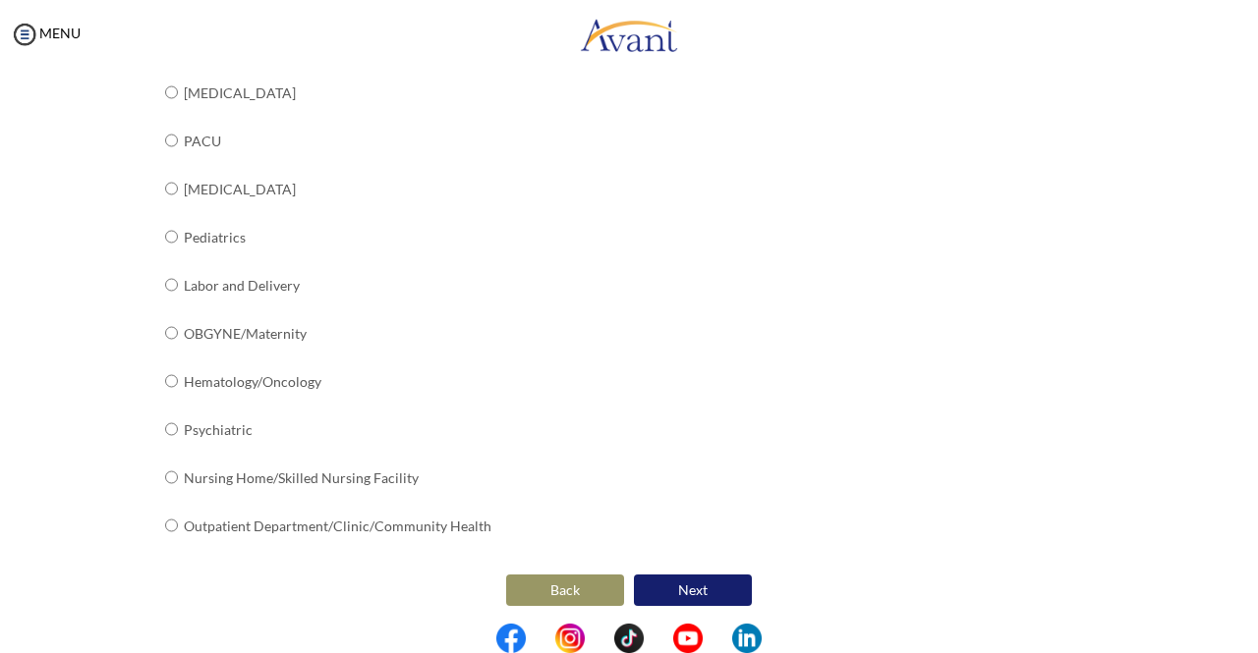 This screenshot has height=653, width=1258. Describe the element at coordinates (337, 478) in the screenshot. I see `td: Nursing Home/Skilled Nursing Facility` at that location.